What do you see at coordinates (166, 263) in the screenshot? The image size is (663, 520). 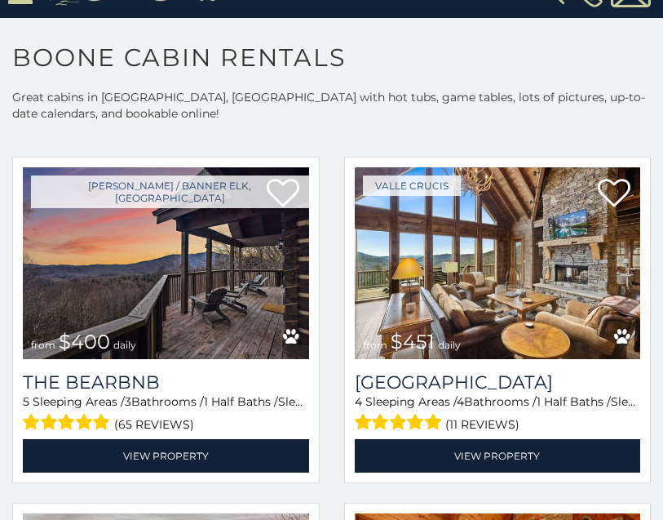 I see `a: The Bearbnb from $400 daily` at bounding box center [166, 263].